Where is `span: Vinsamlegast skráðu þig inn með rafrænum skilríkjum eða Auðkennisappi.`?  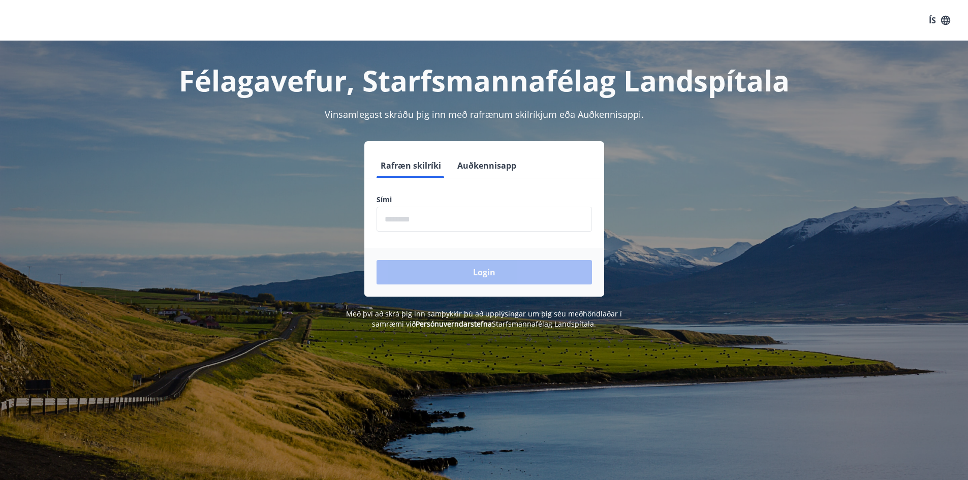
span: Vinsamlegast skráðu þig inn með rafrænum skilríkjum eða Auðkennisappi. is located at coordinates (484, 114).